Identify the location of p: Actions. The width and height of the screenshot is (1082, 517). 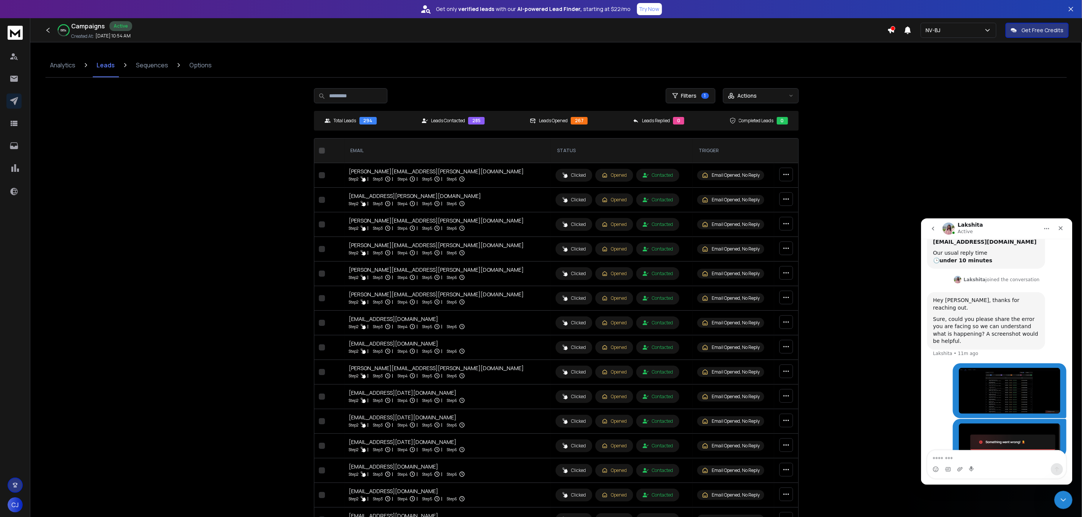
(747, 96).